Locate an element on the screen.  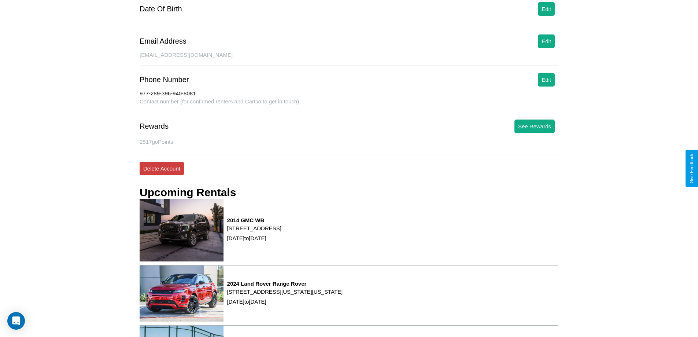
div: Contact number (for confirmed renters and CarGo to get in touch). is located at coordinates (349, 105).